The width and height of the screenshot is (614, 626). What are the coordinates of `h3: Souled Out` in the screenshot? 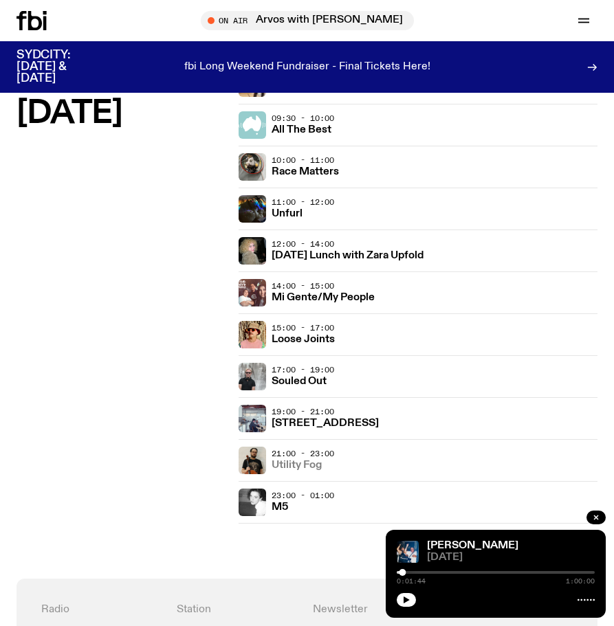 It's located at (299, 382).